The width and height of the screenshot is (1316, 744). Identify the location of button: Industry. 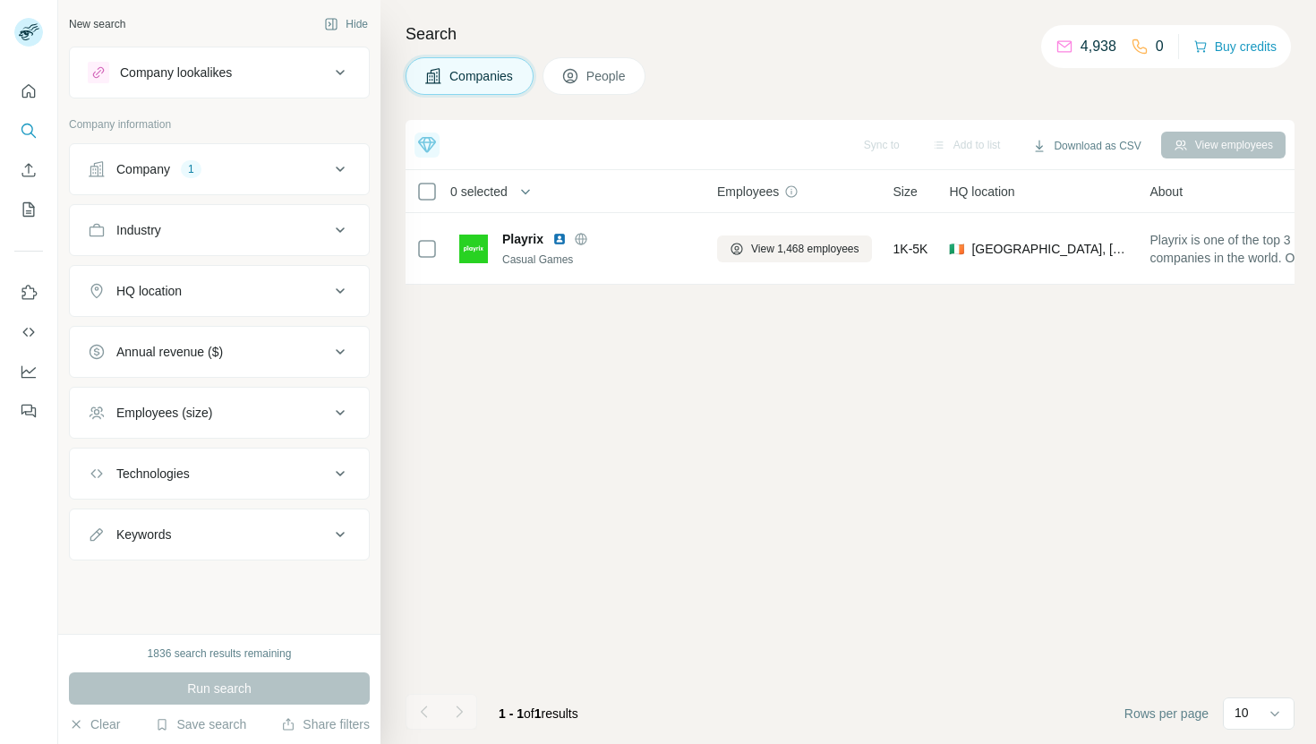
(219, 230).